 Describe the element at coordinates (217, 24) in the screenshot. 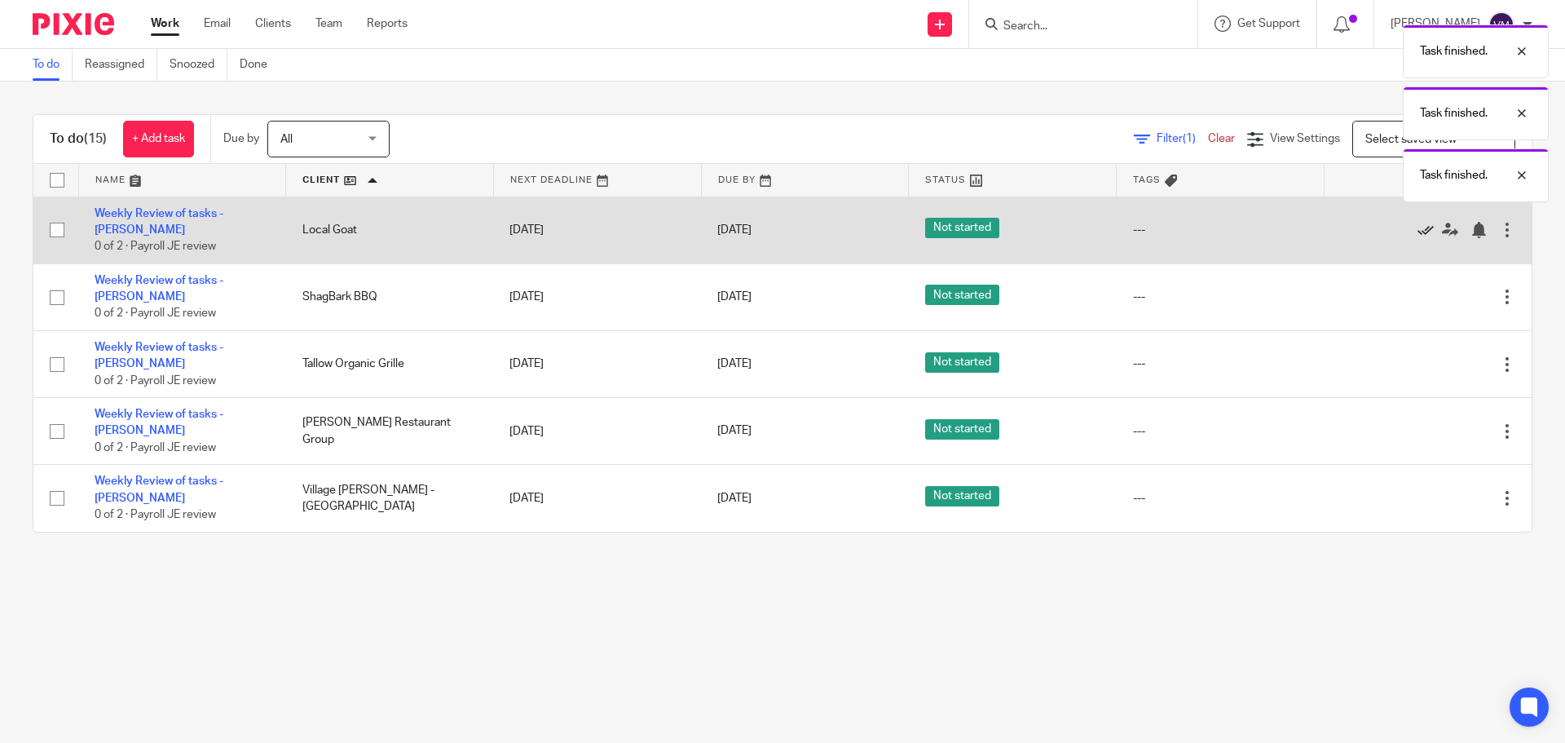

I see `a: Email` at that location.